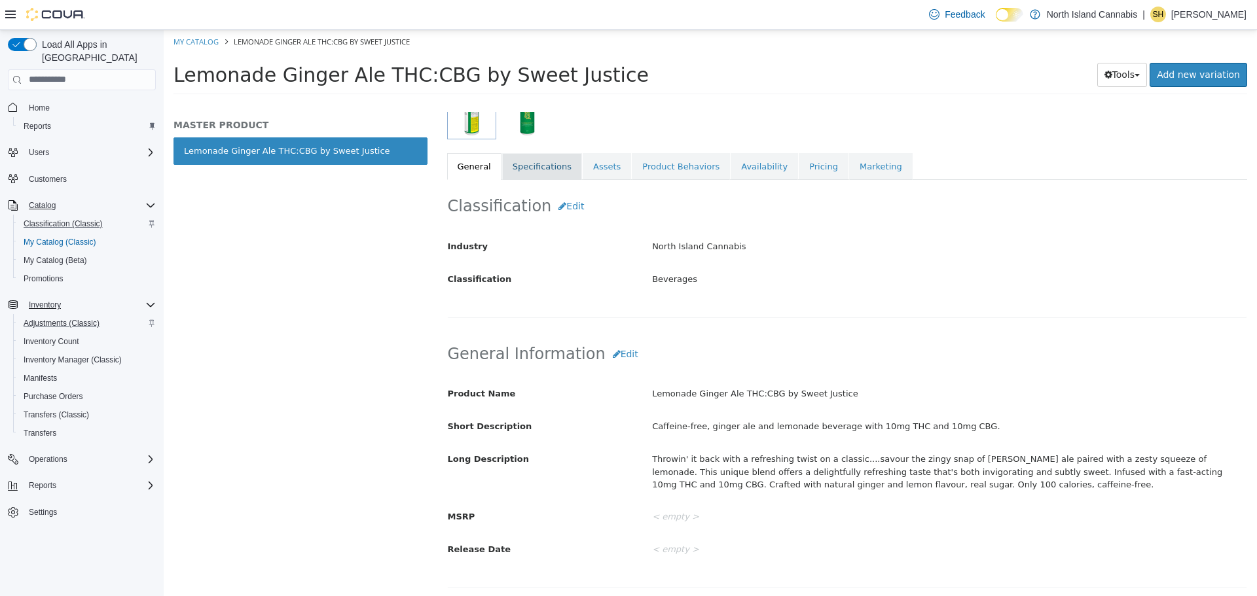  Describe the element at coordinates (1158, 14) in the screenshot. I see `div: Stephanie Hill` at that location.